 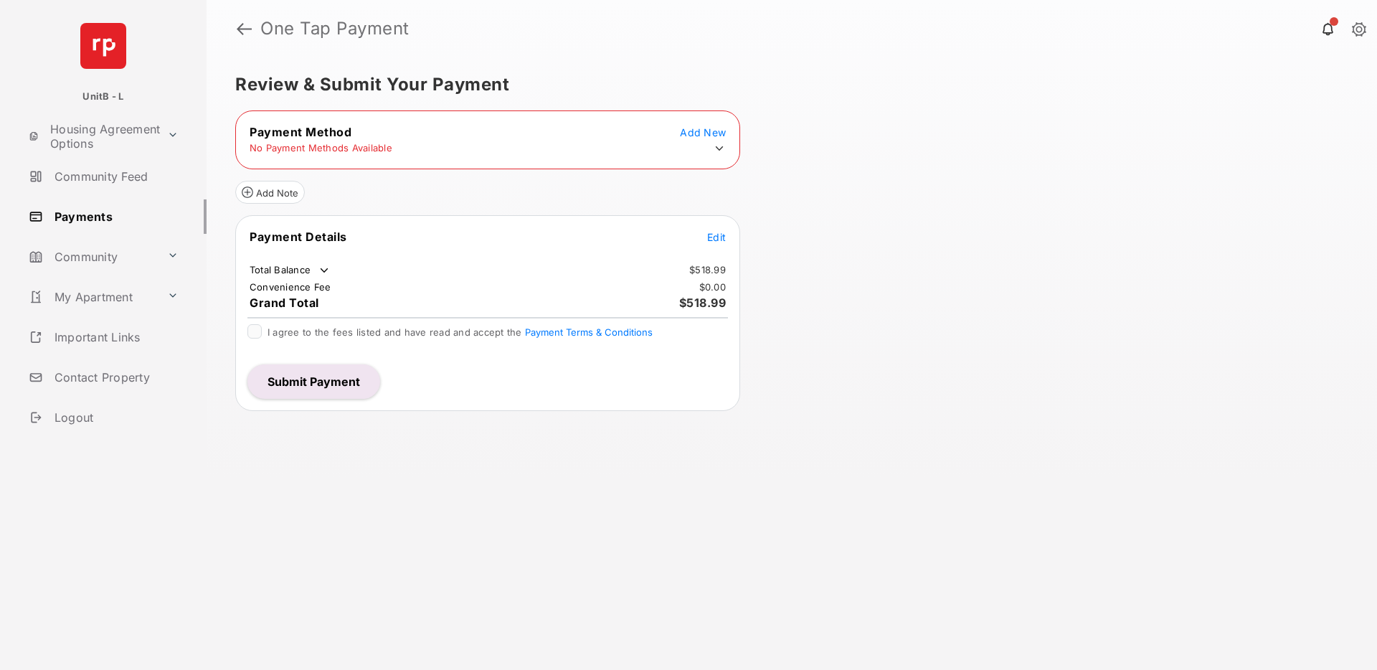 What do you see at coordinates (92, 297) in the screenshot?
I see `a: My Apartment` at bounding box center [92, 297].